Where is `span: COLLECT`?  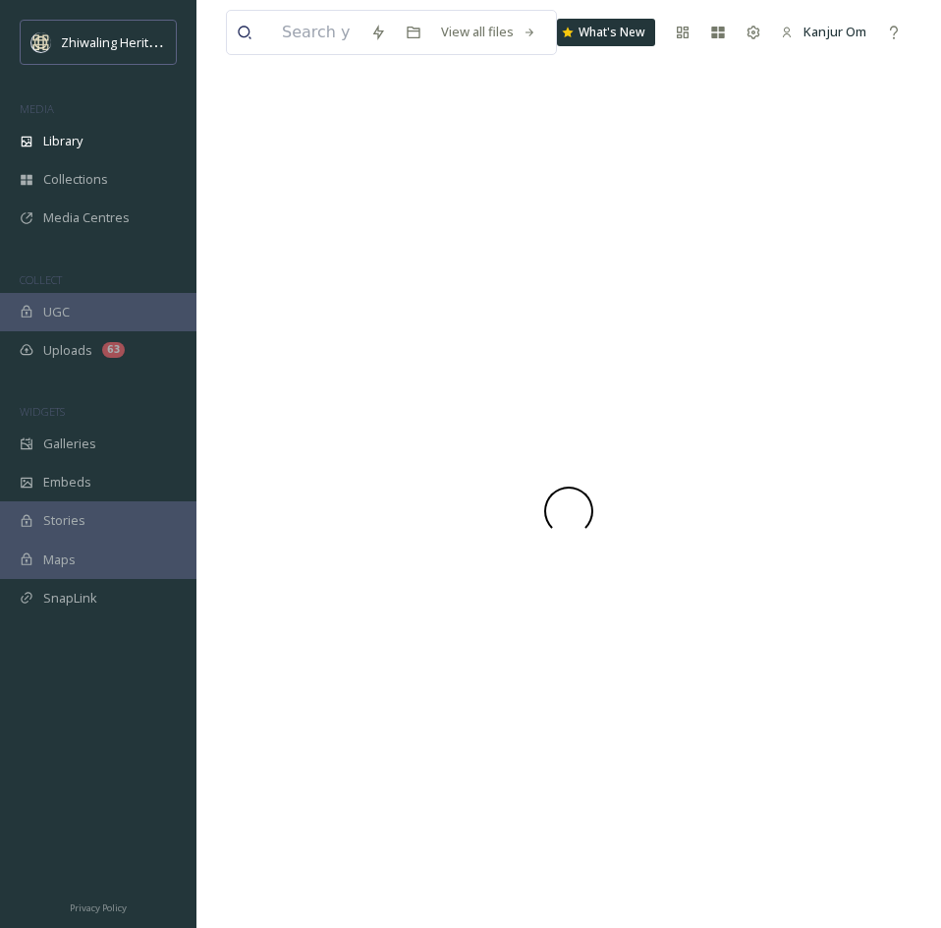
span: COLLECT is located at coordinates (40, 279).